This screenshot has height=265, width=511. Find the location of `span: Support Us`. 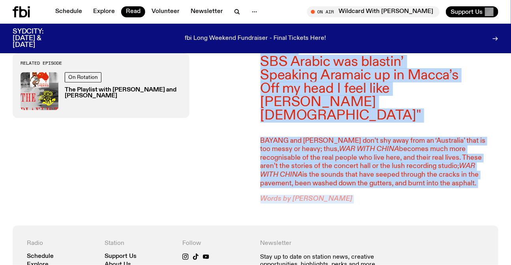

span: Support Us is located at coordinates (466, 12).